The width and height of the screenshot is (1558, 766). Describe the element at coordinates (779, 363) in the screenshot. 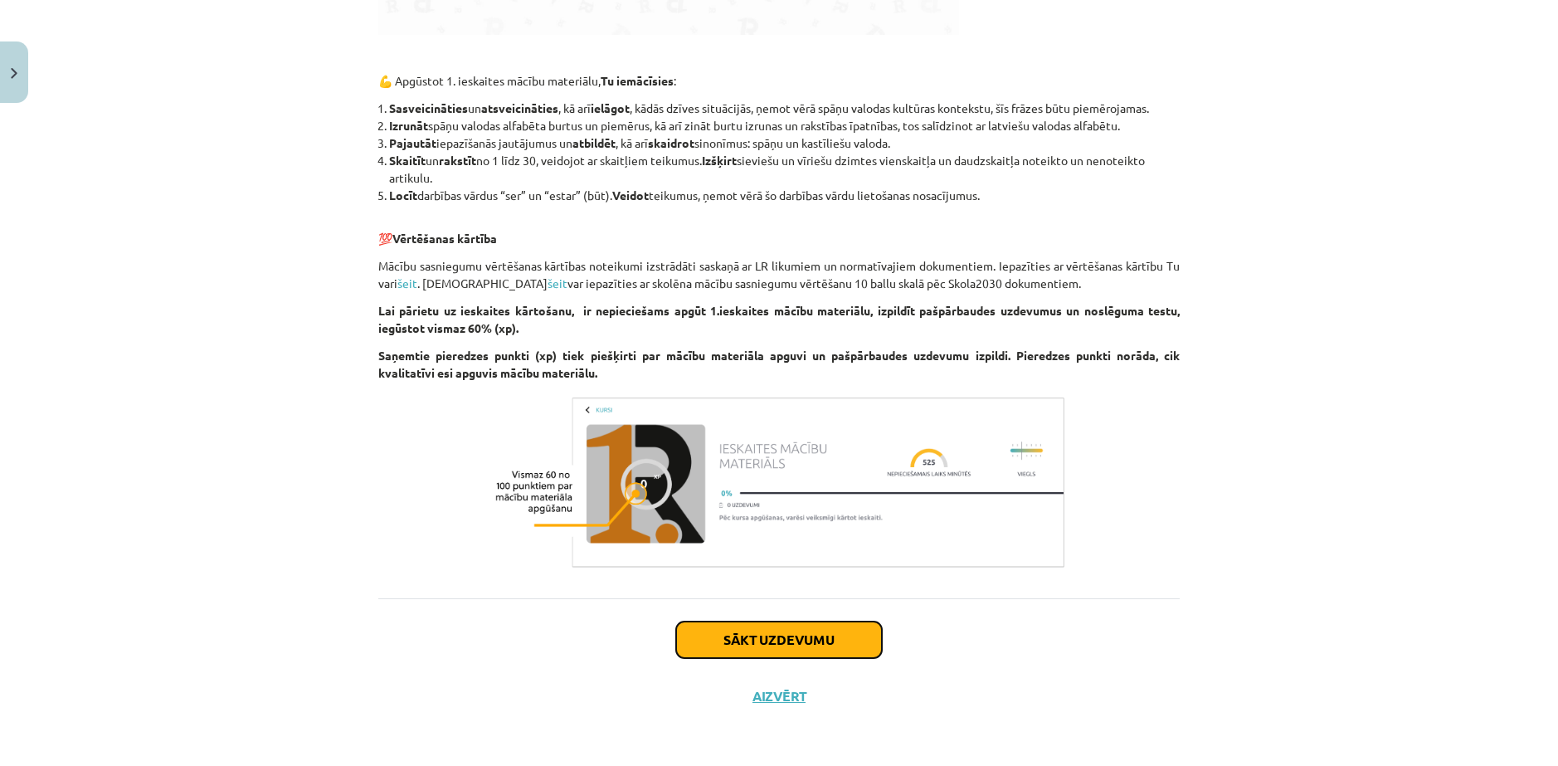

I see `b: Saņemtie pieredzes punkti (xp) tiek piešķirti par mācību materiāla apguvi un pašpārbaudes uzdevum...` at that location.